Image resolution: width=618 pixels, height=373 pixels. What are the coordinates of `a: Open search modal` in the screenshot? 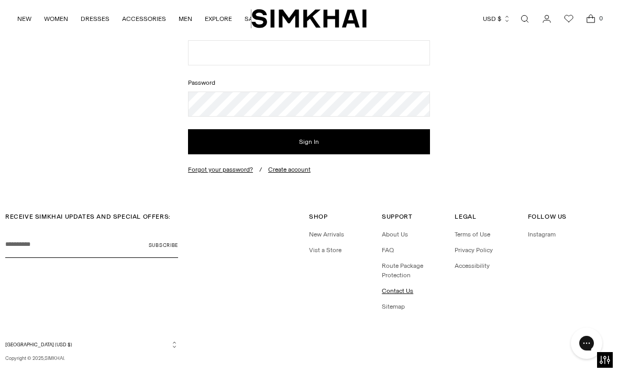 It's located at (525, 19).